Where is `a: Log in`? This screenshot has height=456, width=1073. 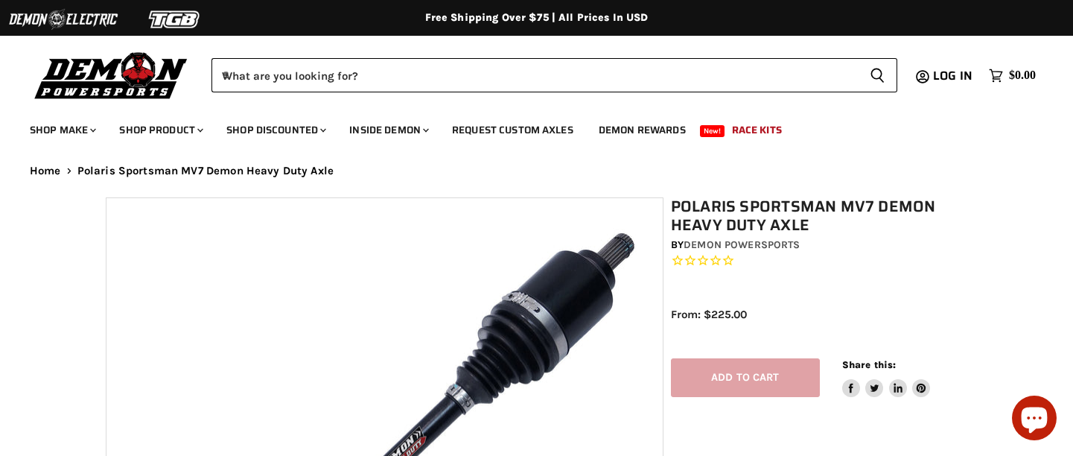 a: Log in is located at coordinates (953, 76).